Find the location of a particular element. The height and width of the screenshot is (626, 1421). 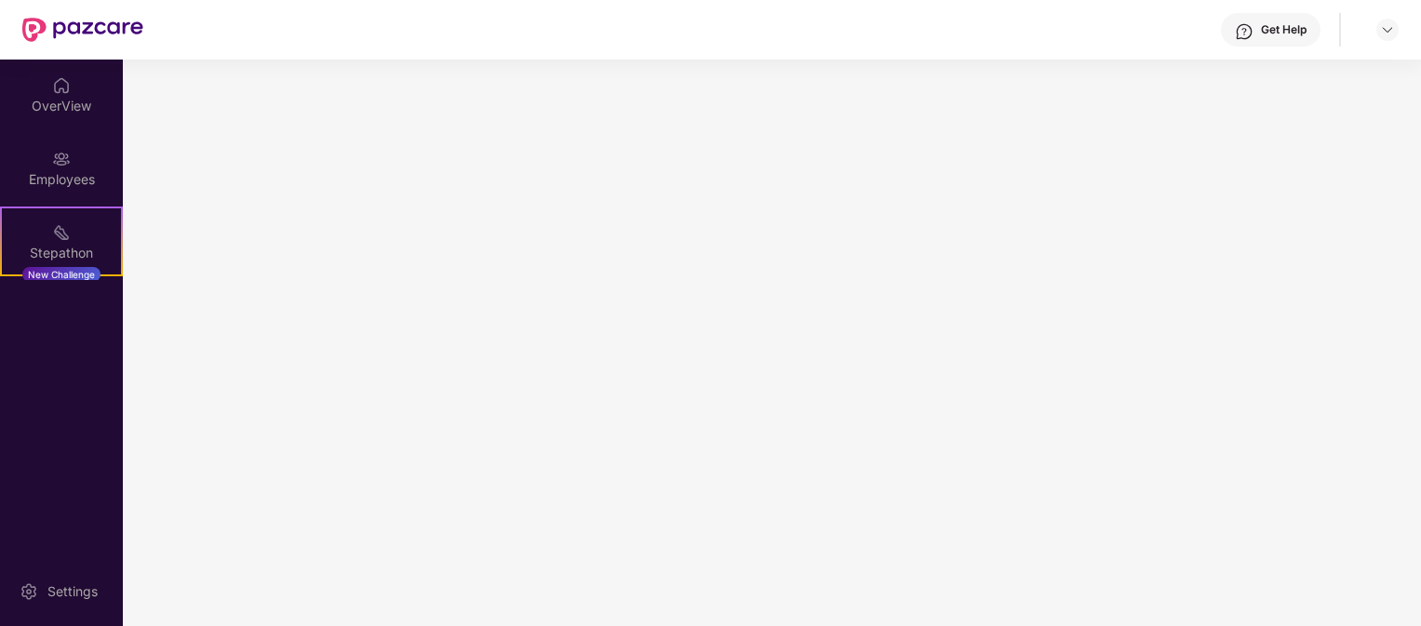

img: svg+xml;base64,PHN2ZyBpZD0iRHJvcGRvd24tMzJ4MzIiIHhtbG5zPSJodHRwOi8vd3d3LnczLm9yZy8yMDAwL3N2ZyIgd2... is located at coordinates (1388, 30).